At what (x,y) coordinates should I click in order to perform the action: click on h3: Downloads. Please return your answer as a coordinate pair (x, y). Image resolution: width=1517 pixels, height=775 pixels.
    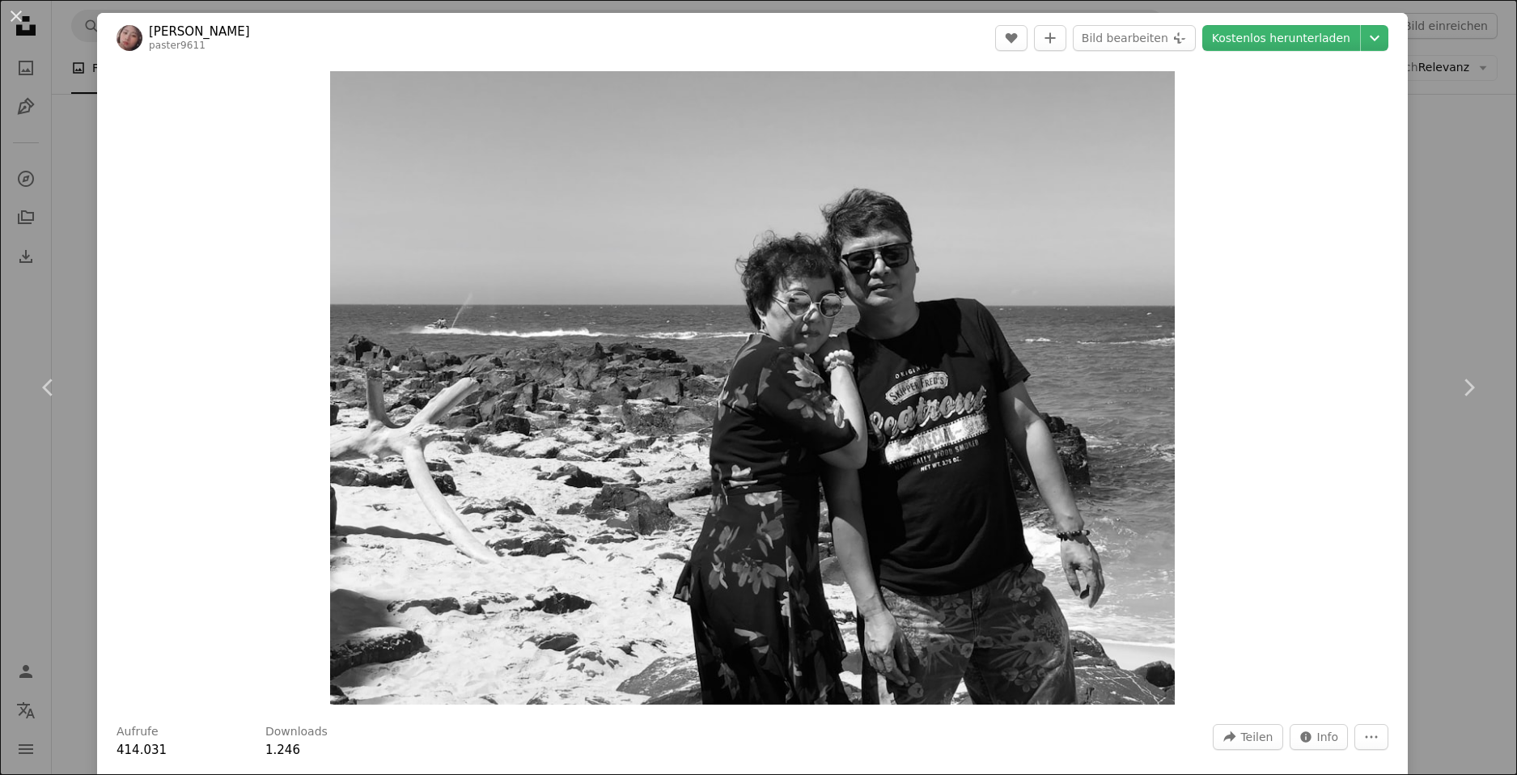
    Looking at the image, I should click on (296, 732).